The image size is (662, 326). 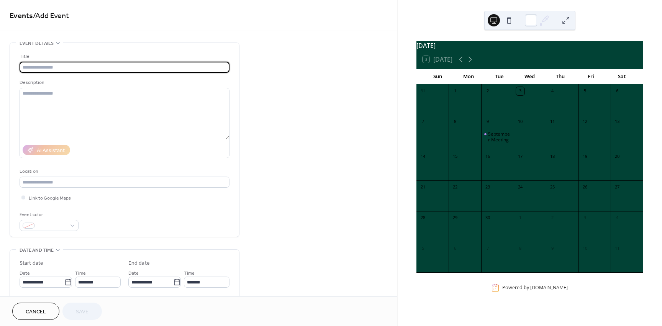 I want to click on div: 14, so click(x=423, y=157).